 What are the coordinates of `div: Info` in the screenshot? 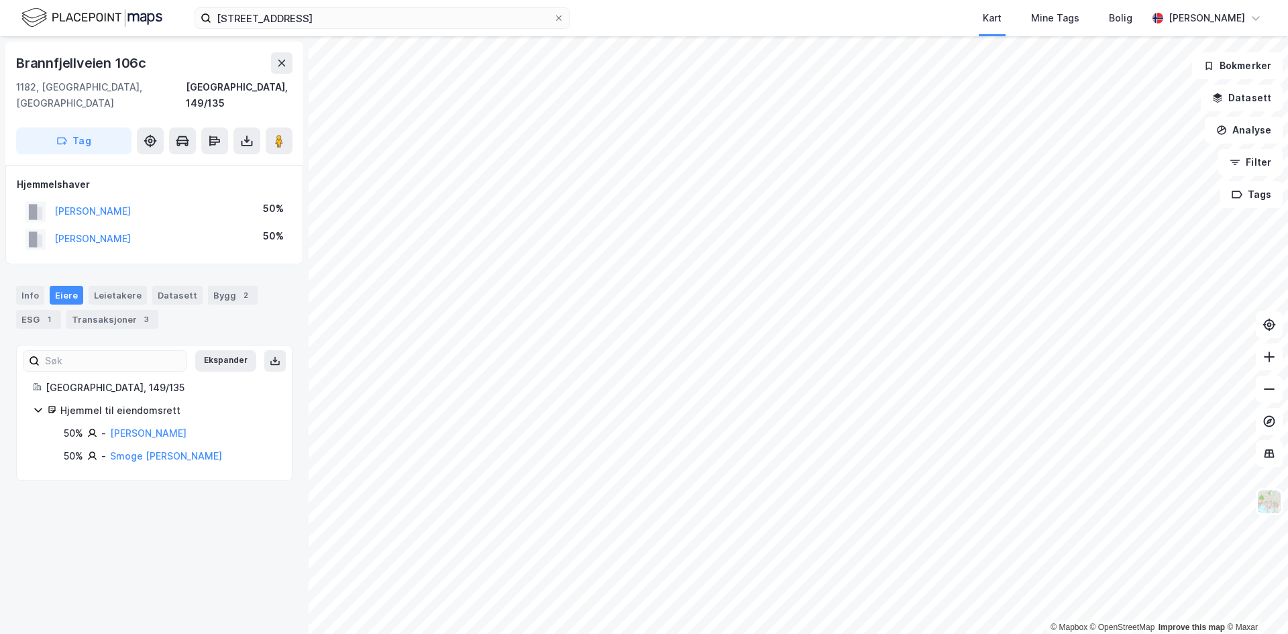 It's located at (30, 295).